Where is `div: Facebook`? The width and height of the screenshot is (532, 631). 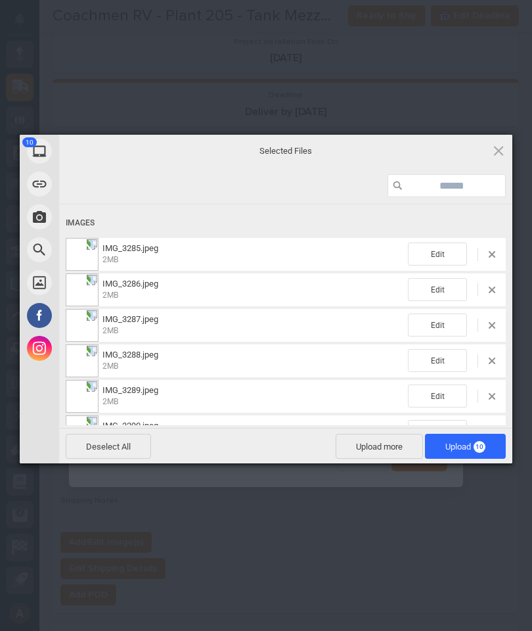 div: Facebook is located at coordinates (99, 316).